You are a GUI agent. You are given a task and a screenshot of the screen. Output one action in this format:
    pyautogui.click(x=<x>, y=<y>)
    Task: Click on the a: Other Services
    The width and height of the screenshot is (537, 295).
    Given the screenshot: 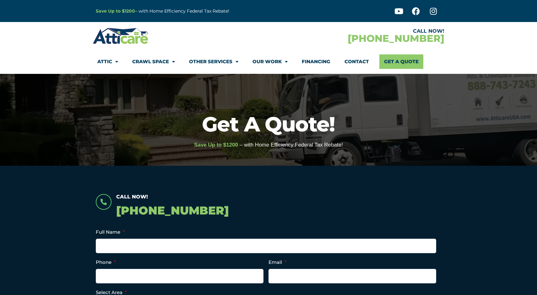 What is the action you would take?
    pyautogui.click(x=214, y=62)
    